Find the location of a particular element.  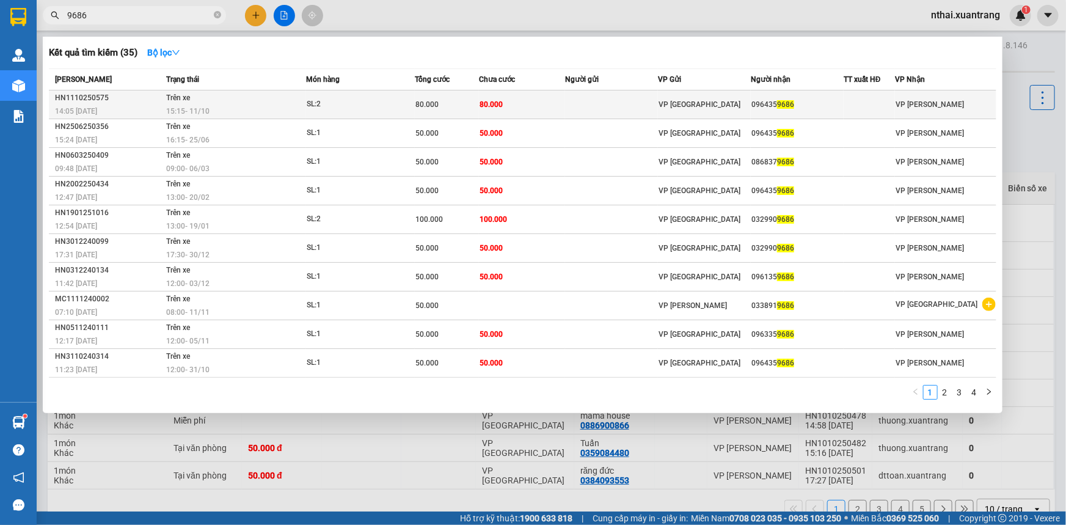

div: HN1110250575 is located at coordinates (109, 98).